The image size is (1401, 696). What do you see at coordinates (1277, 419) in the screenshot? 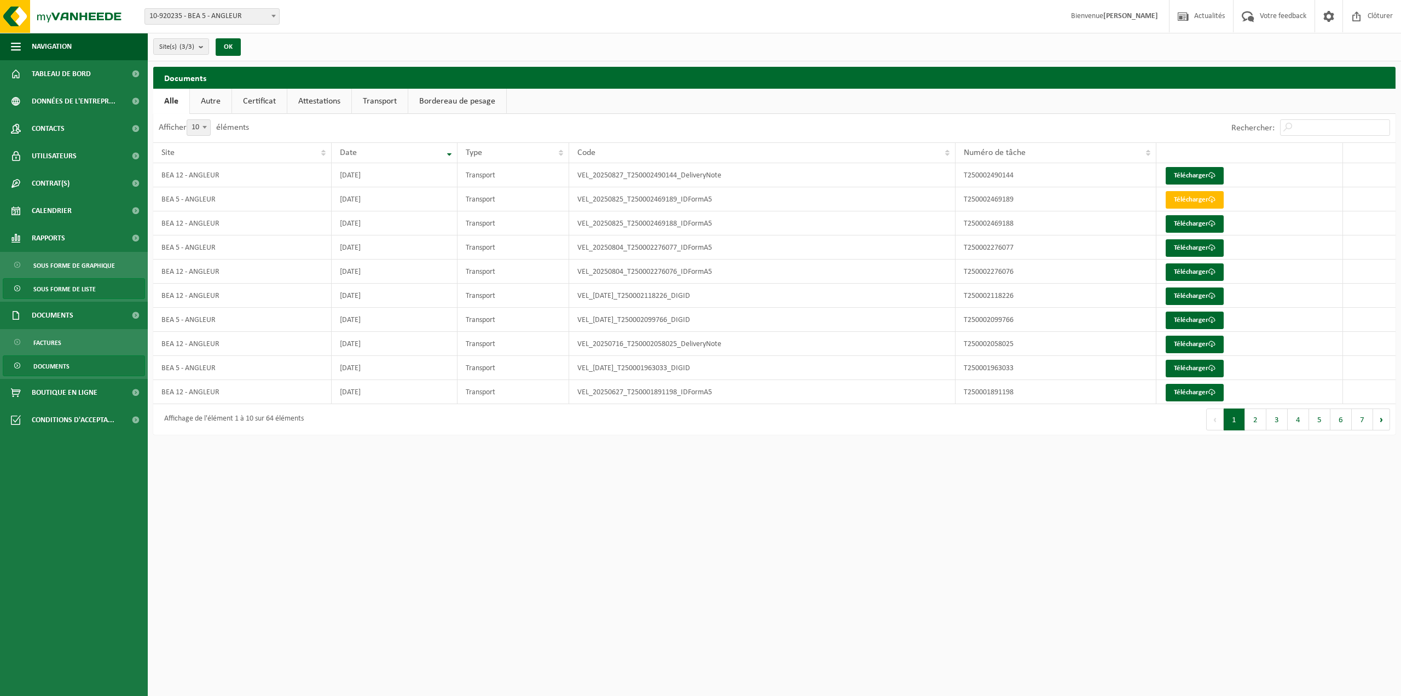
I see `button: 3` at bounding box center [1277, 419].